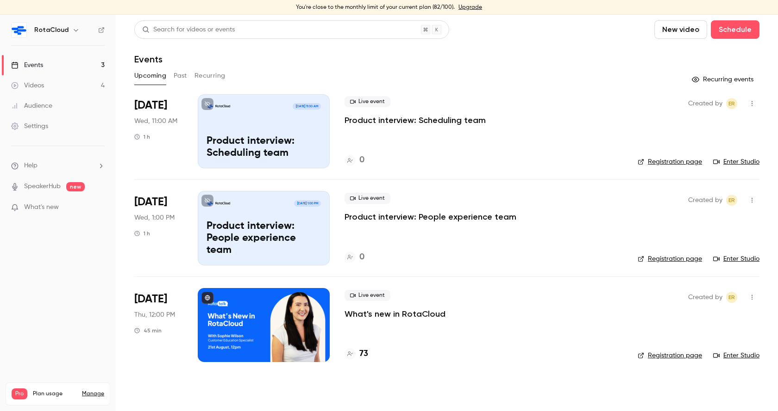 The image size is (778, 411). I want to click on a: What's new in RotaCloud, so click(395, 314).